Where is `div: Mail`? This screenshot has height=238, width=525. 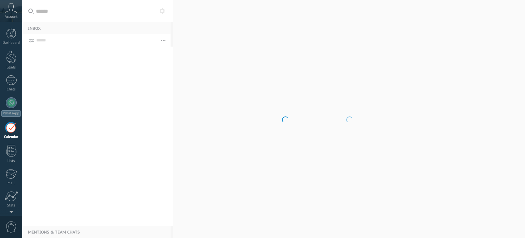 div: Mail is located at coordinates (11, 183).